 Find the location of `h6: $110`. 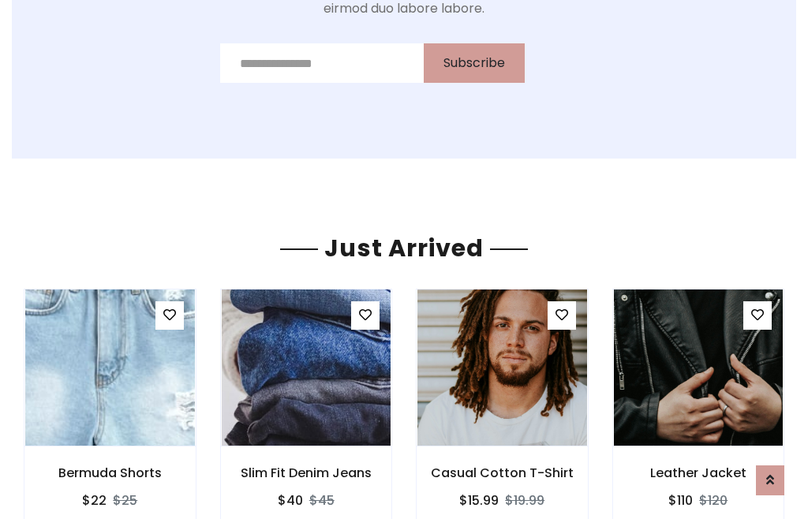

h6: $110 is located at coordinates (680, 500).